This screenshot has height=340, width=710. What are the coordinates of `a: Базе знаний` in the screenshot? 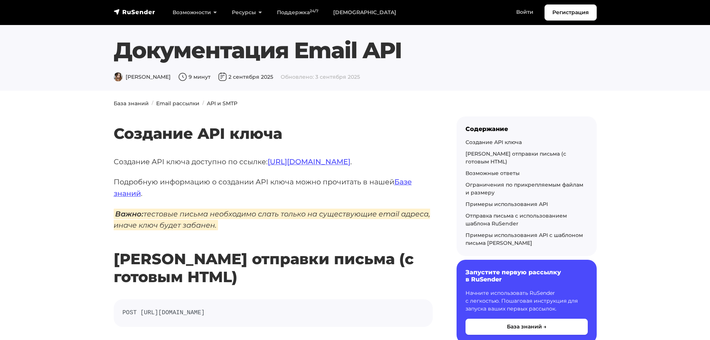 It's located at (263, 187).